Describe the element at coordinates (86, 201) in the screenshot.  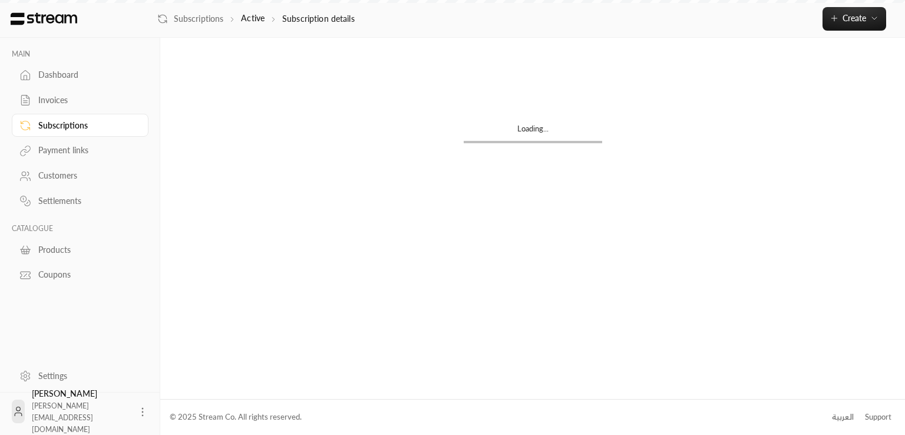
I see `div: Settlements` at that location.